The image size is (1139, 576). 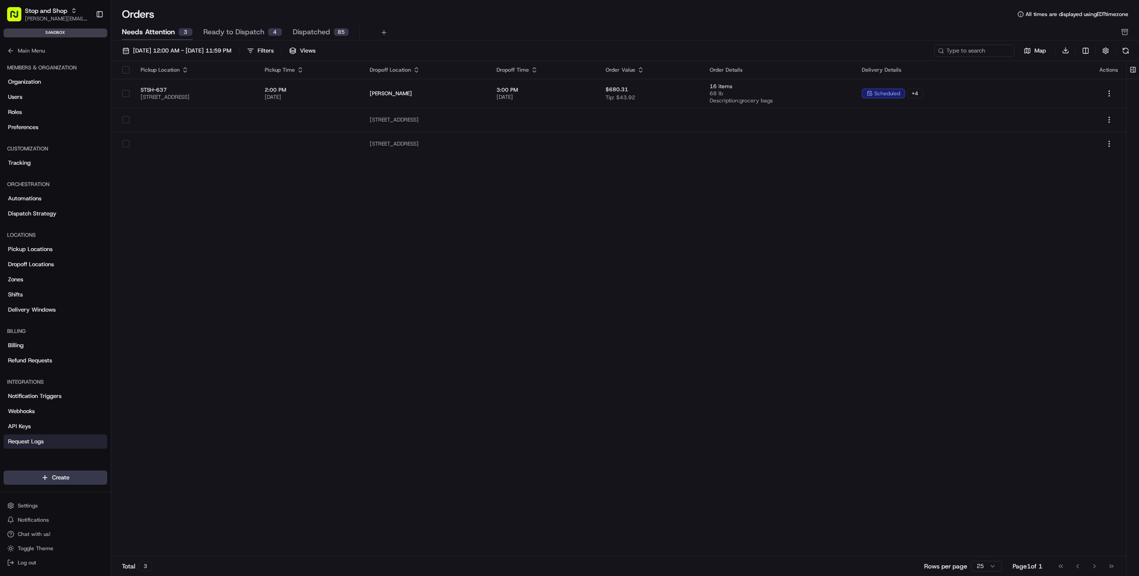 What do you see at coordinates (137, 566) in the screenshot?
I see `div: Total` at bounding box center [137, 566].